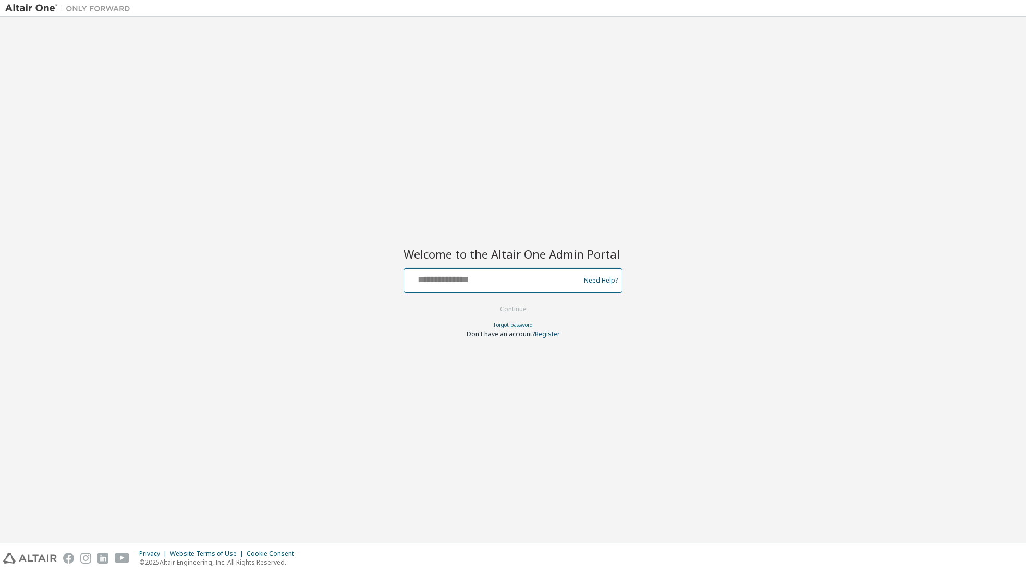 The height and width of the screenshot is (573, 1026). I want to click on img: youtube.svg, so click(122, 558).